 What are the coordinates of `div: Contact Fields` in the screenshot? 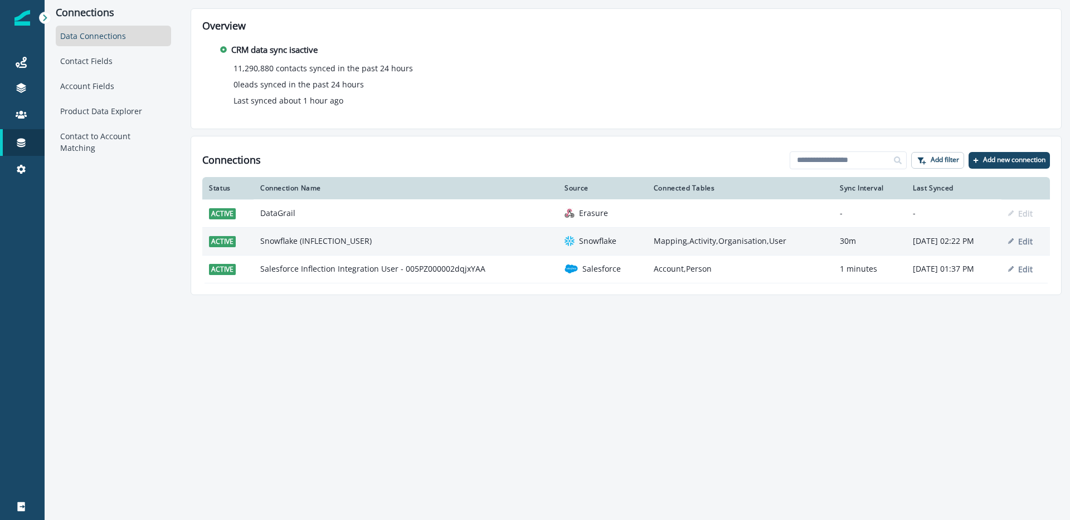 It's located at (113, 61).